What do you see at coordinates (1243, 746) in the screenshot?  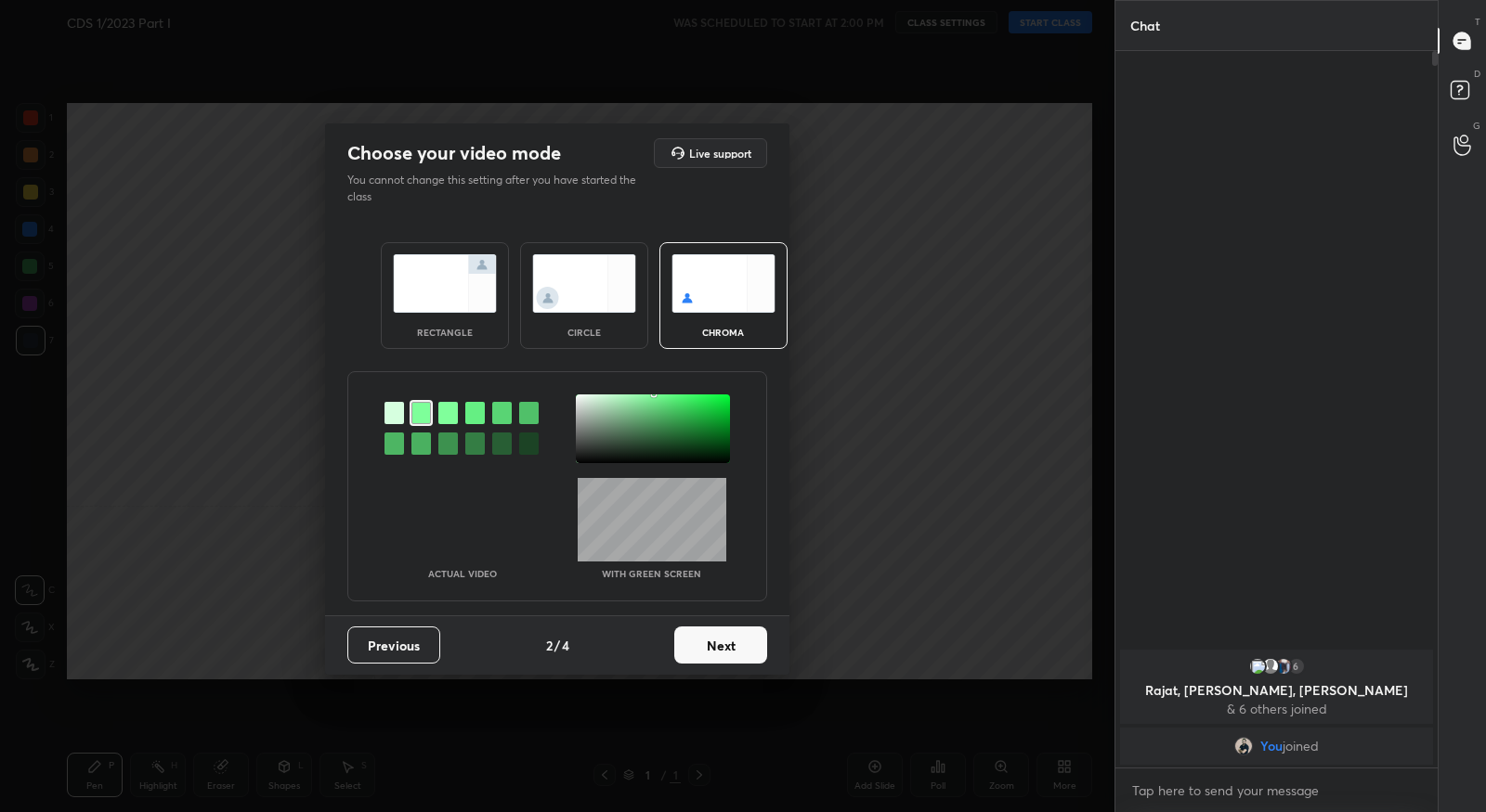 I see `img: 00f7a73387f642cd9021a4fdac7b74e8.jpg` at bounding box center [1243, 746].